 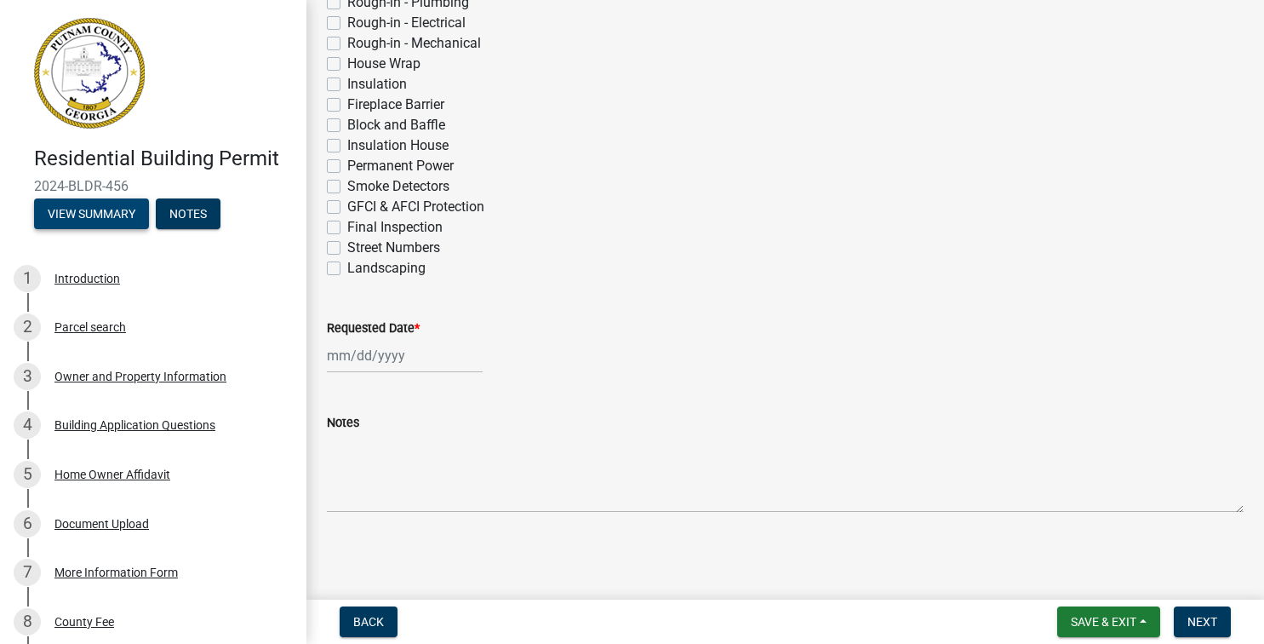 I want to click on div: Introduction, so click(x=87, y=278).